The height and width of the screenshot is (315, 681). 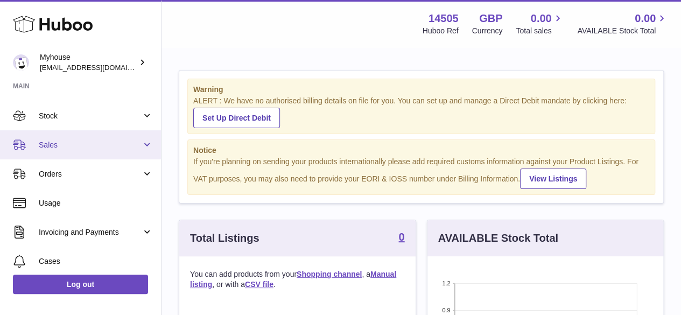 What do you see at coordinates (553, 179) in the screenshot?
I see `a: View Listings` at bounding box center [553, 179].